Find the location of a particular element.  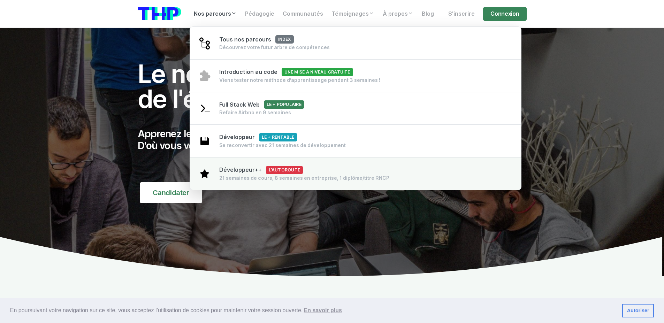

div: Découvrez votre futur arbre de compétences is located at coordinates (274, 47).